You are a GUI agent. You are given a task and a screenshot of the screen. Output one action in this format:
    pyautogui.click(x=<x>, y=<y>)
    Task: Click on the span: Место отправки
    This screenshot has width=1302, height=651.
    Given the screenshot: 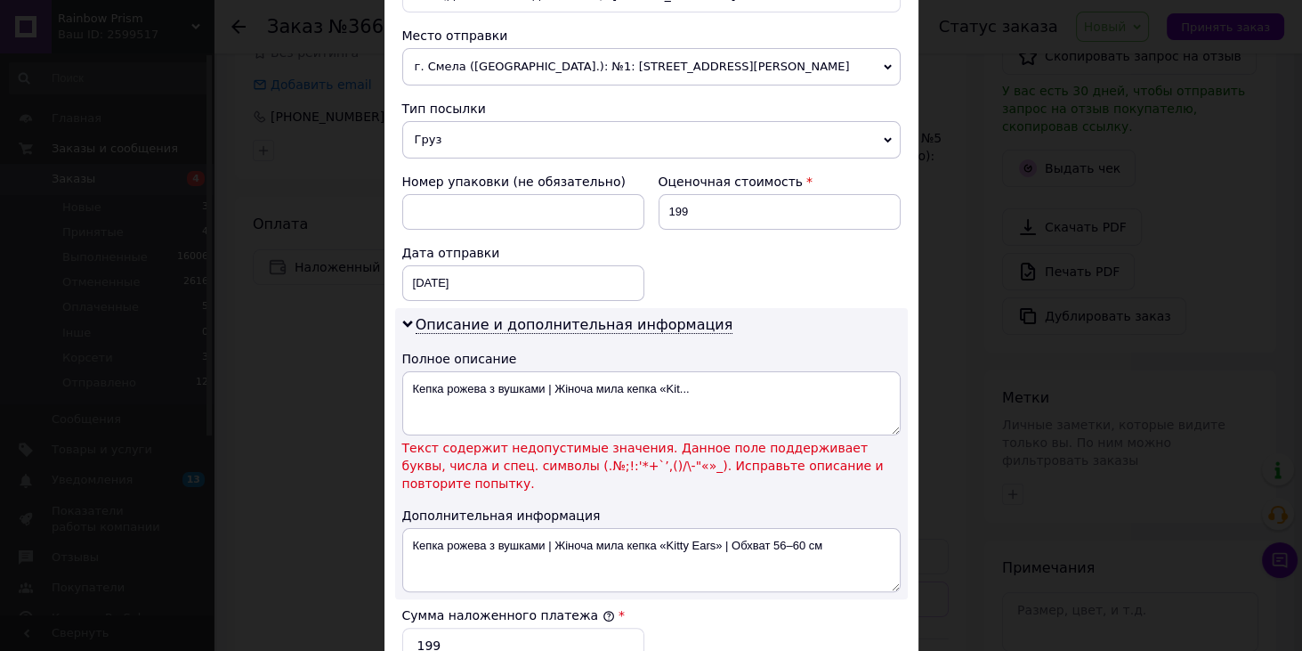 What is the action you would take?
    pyautogui.click(x=455, y=36)
    